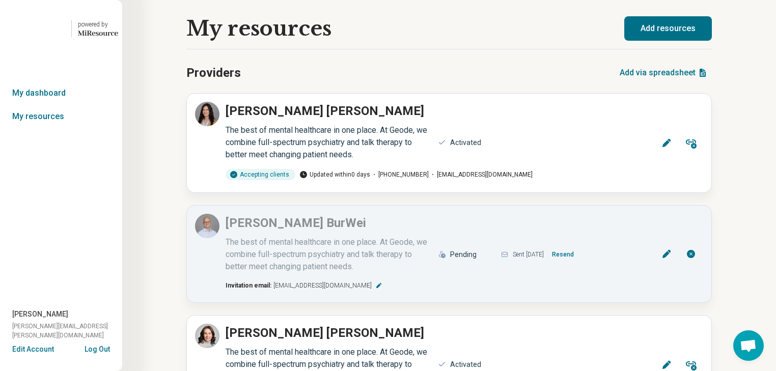  What do you see at coordinates (248, 286) in the screenshot?
I see `span: Invitation email:` at bounding box center [248, 286].